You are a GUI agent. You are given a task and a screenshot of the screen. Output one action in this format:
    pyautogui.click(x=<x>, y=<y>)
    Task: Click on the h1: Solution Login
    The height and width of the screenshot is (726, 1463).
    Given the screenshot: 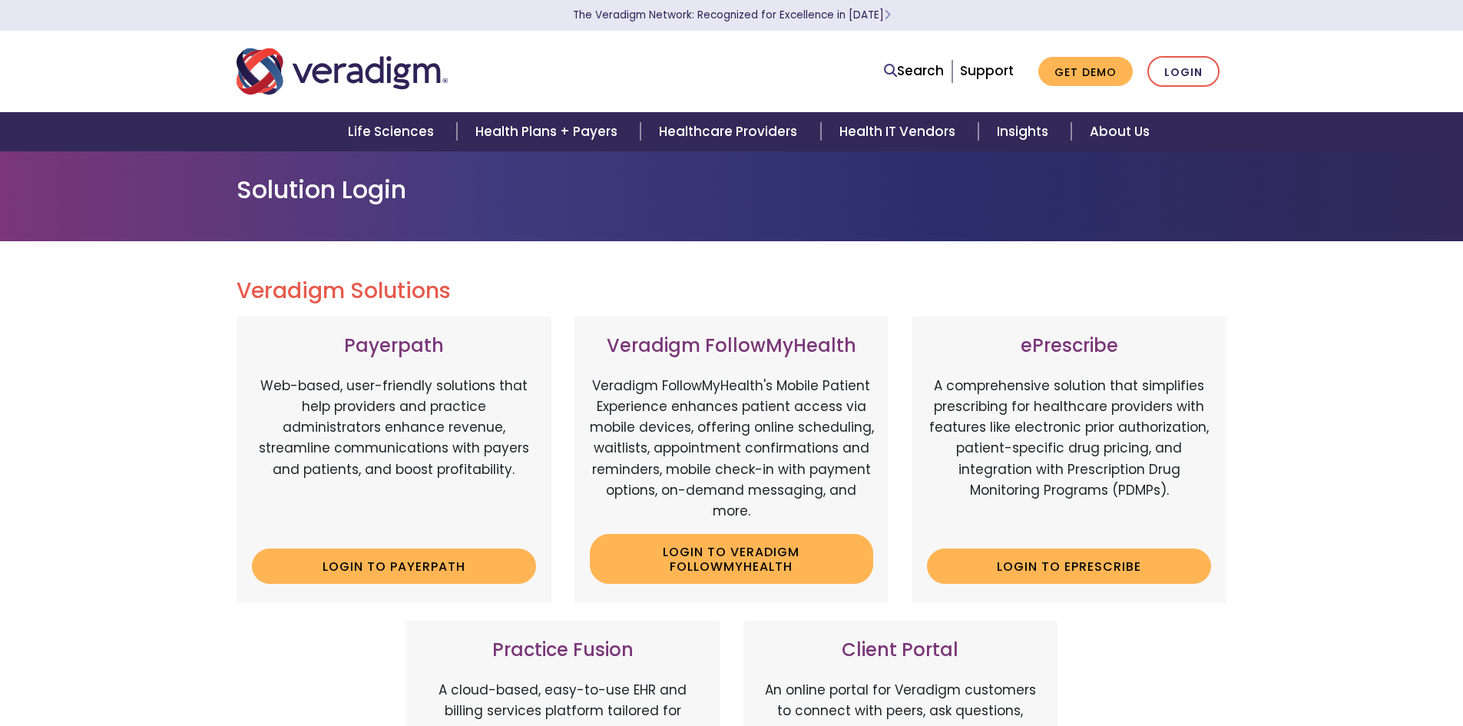 What is the action you would take?
    pyautogui.click(x=732, y=190)
    